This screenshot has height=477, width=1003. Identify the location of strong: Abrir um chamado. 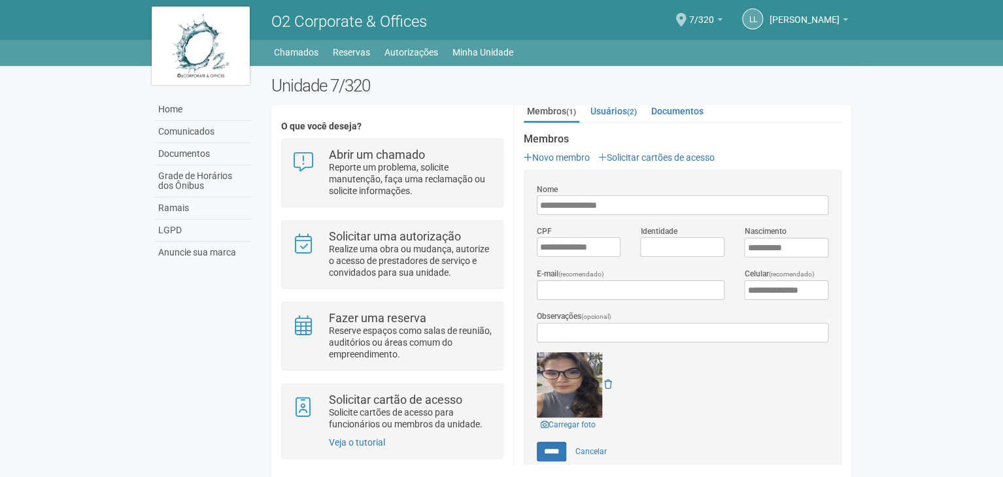
(377, 154).